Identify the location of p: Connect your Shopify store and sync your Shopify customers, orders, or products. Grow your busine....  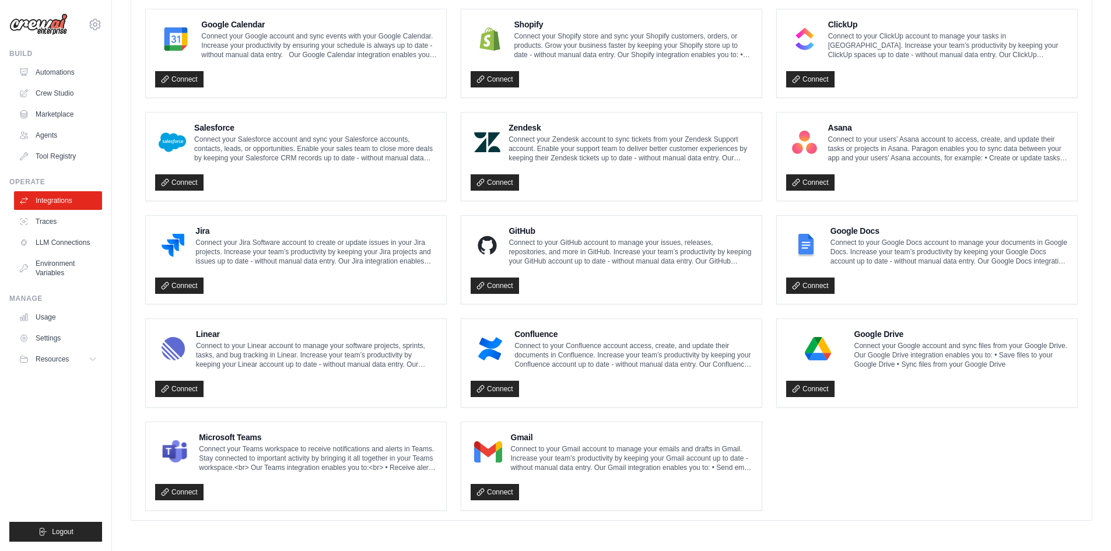
(633, 45).